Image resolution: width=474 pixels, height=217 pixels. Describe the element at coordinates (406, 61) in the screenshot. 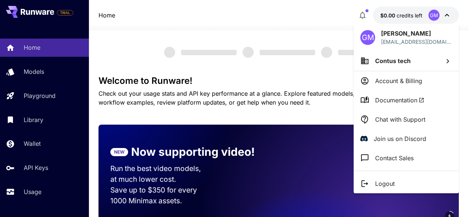

I see `button: Contus tech` at that location.